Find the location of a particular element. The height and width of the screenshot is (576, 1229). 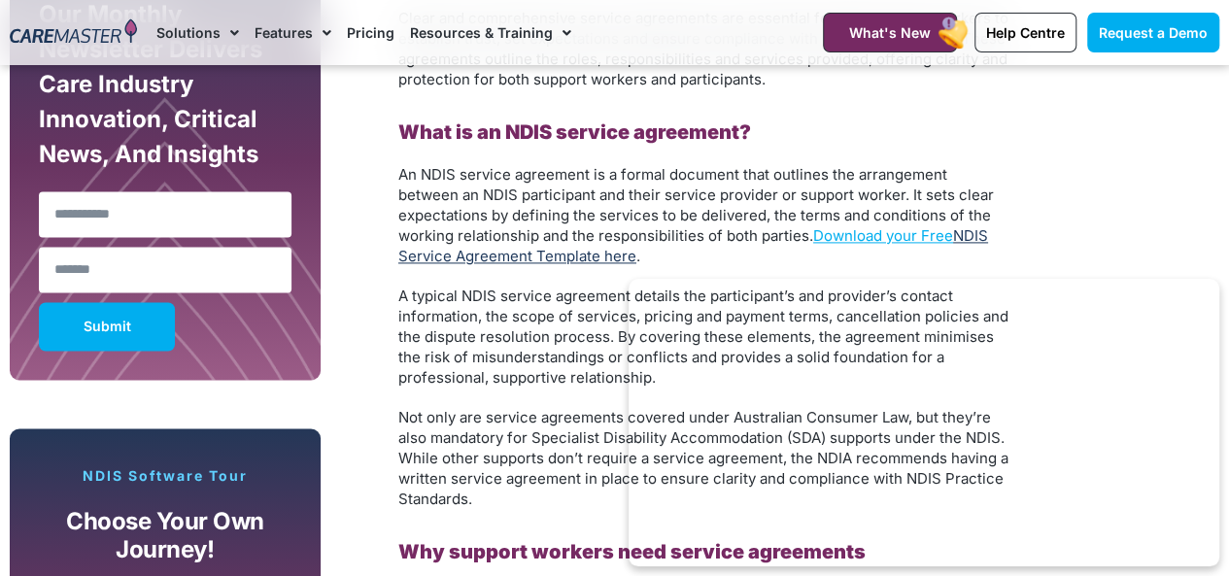

span: Help Centre is located at coordinates (1025, 32).